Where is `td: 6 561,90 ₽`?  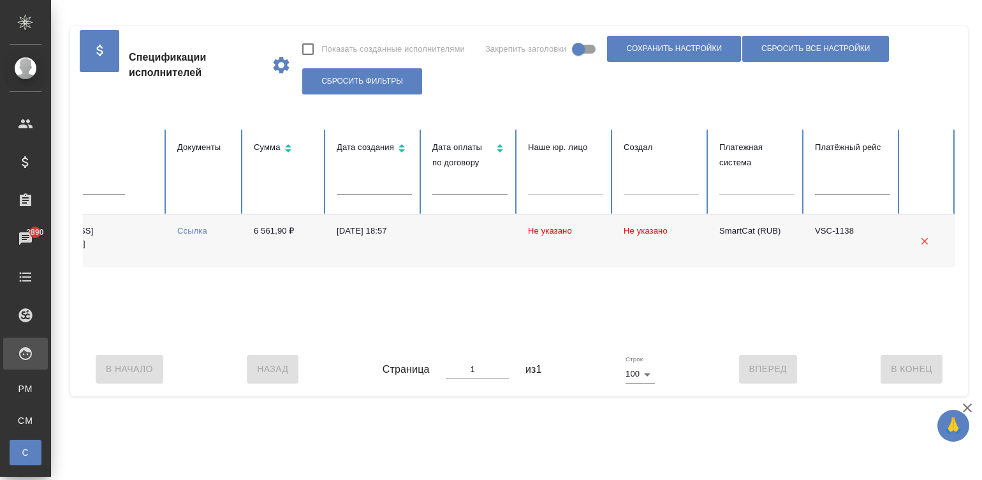 td: 6 561,90 ₽ is located at coordinates (285, 240).